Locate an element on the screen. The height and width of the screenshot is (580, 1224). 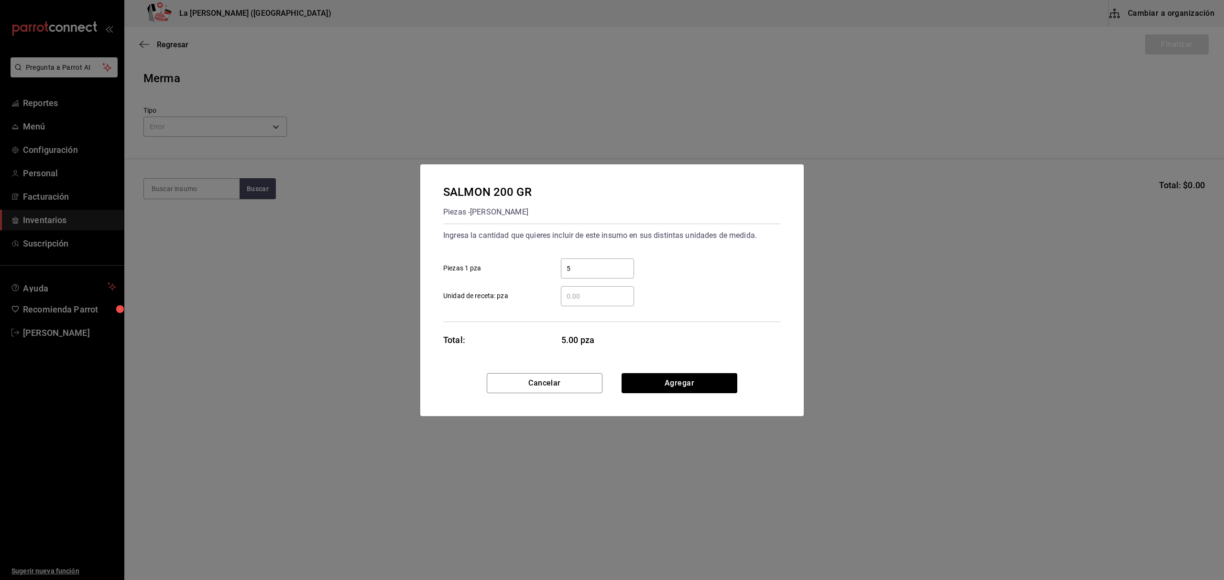
button: Agregar is located at coordinates (679, 383).